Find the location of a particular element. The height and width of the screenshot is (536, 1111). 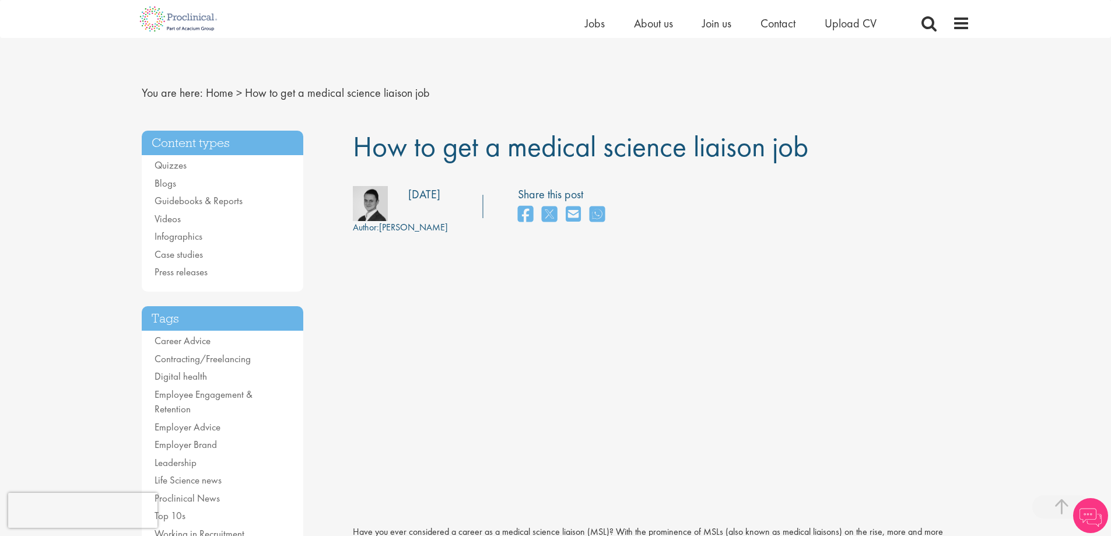

a: About us is located at coordinates (653, 23).